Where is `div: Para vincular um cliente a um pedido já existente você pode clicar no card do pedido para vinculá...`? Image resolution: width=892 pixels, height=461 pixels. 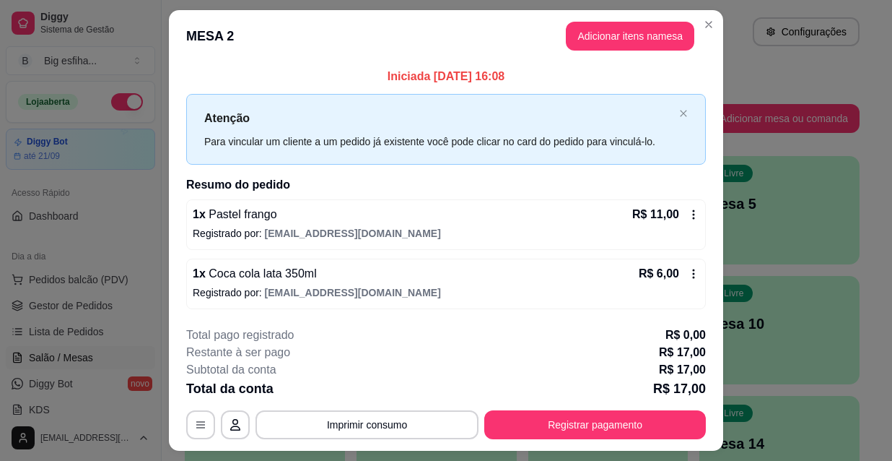 div: Para vincular um cliente a um pedido já existente você pode clicar no card do pedido para vinculá... is located at coordinates (439, 141).